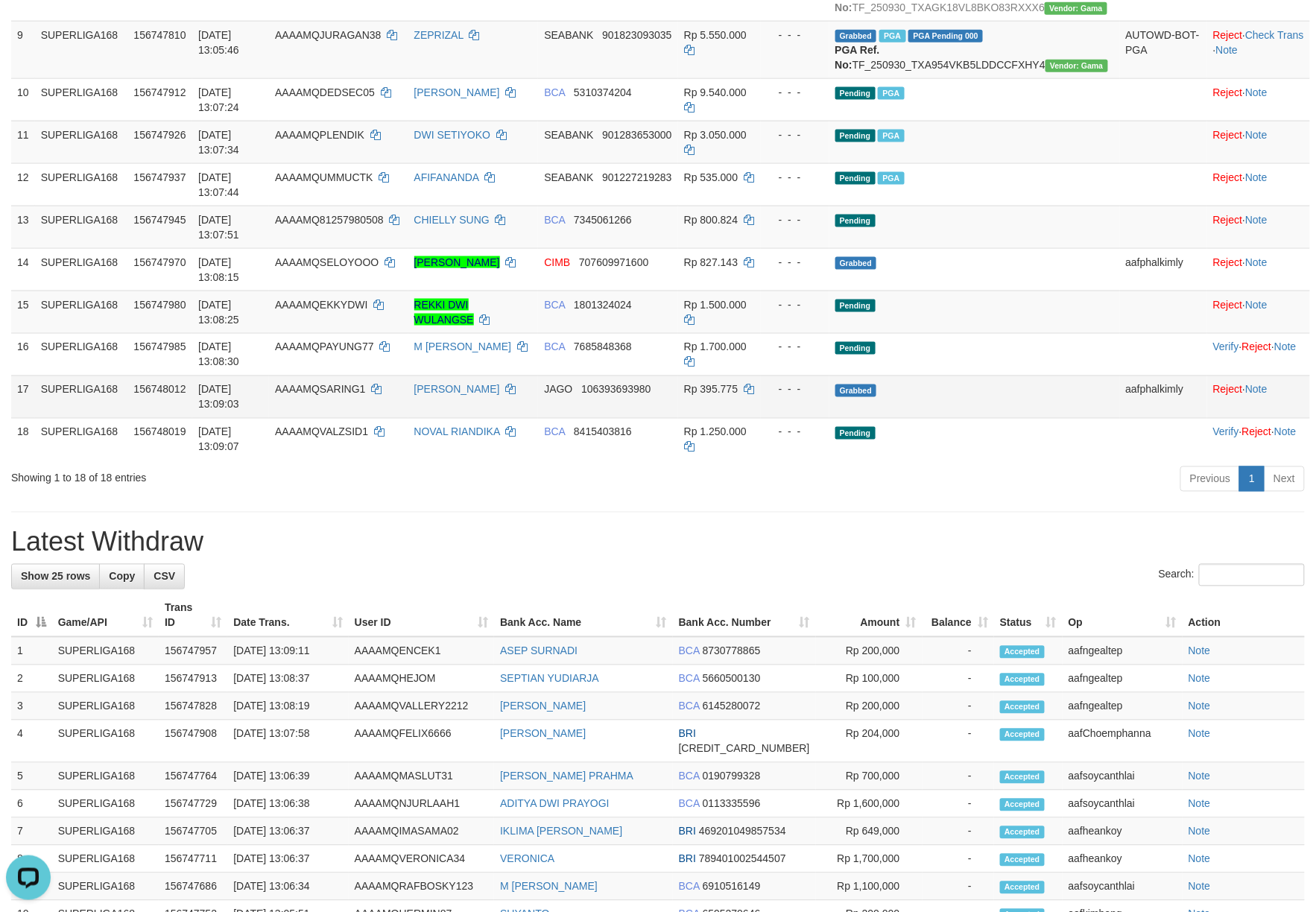 This screenshot has width=1316, height=912. I want to click on span: Rp 395.775, so click(711, 390).